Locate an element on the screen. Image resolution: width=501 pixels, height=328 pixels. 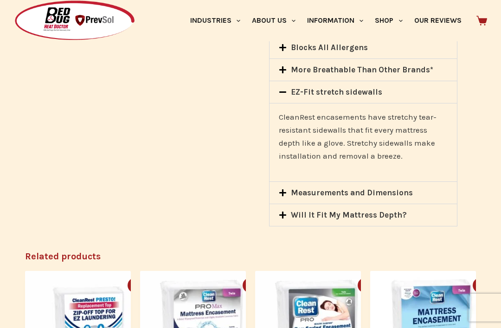
a: Will It Fit My Mattress Depth? is located at coordinates (349, 215).